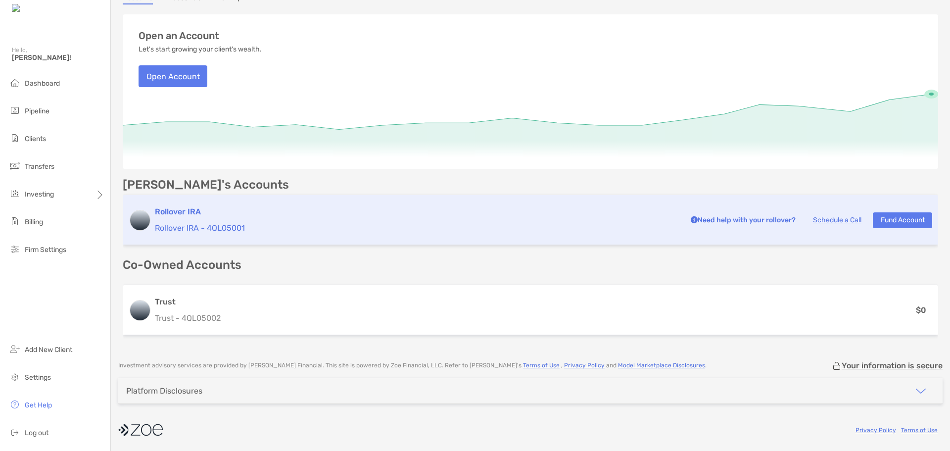 The height and width of the screenshot is (451, 950). Describe the element at coordinates (35, 139) in the screenshot. I see `span: Clients` at that location.